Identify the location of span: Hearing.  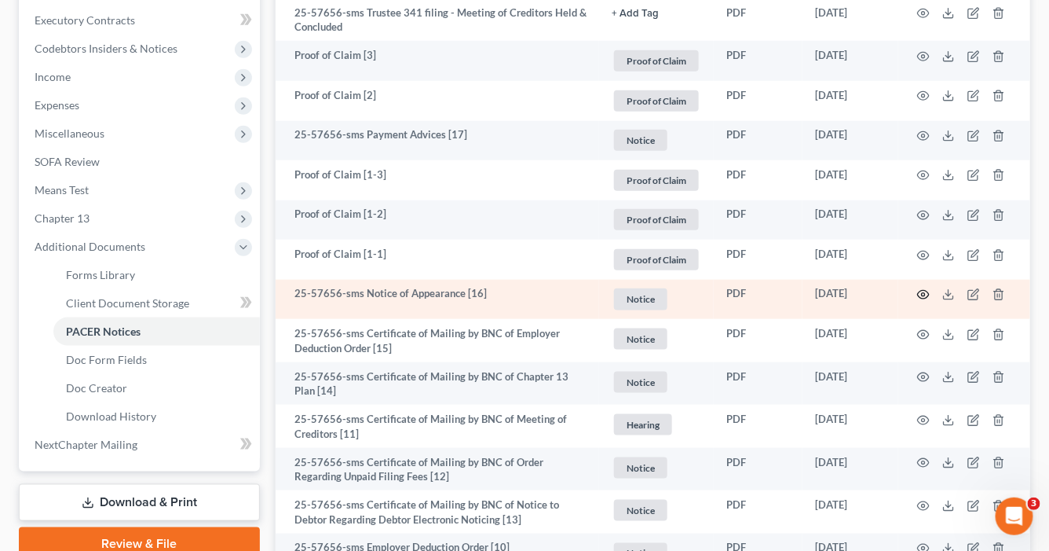
(643, 424).